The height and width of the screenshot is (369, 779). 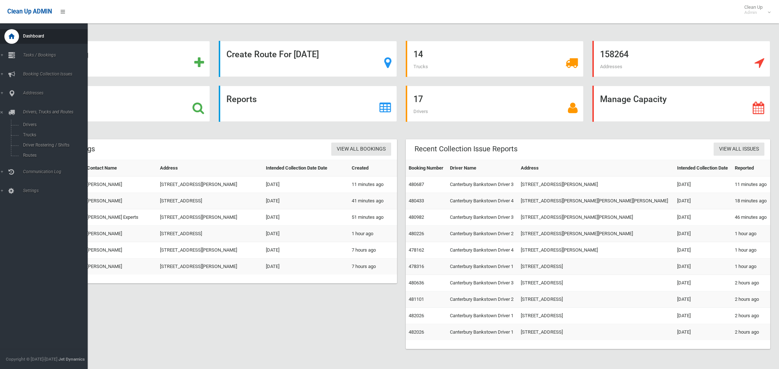 I want to click on strong: 17, so click(x=418, y=99).